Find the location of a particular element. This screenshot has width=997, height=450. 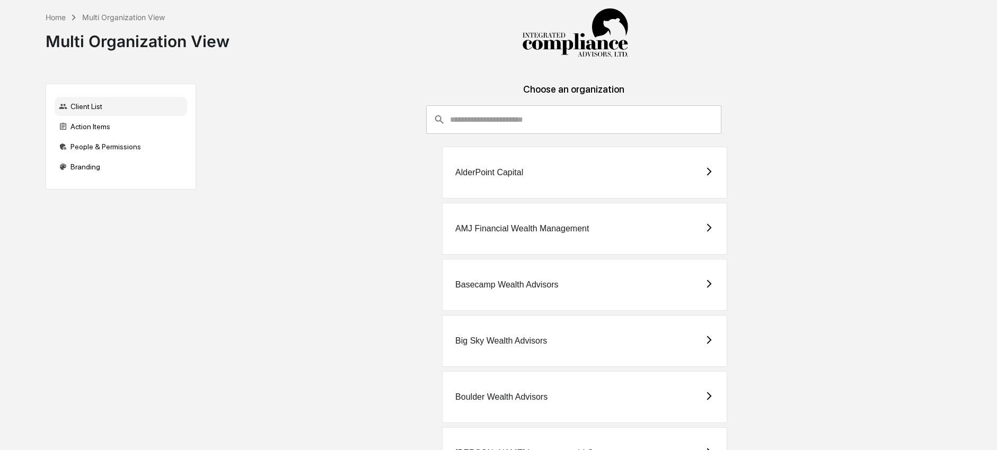

div: consultant-dashboard__filter-organizations-search-bar is located at coordinates (573, 120).